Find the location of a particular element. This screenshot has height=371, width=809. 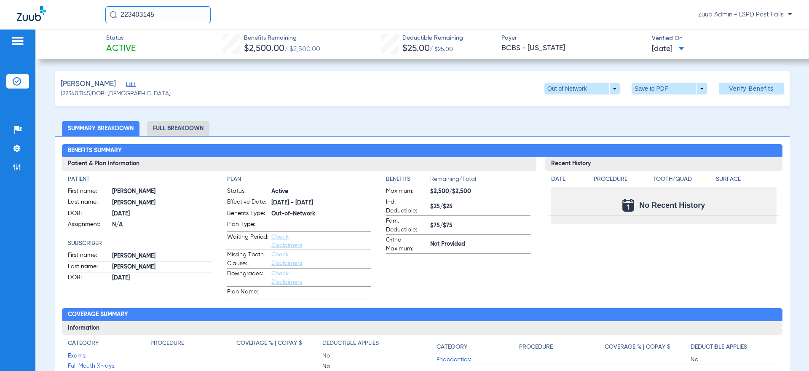

span: Status is located at coordinates (121, 38).